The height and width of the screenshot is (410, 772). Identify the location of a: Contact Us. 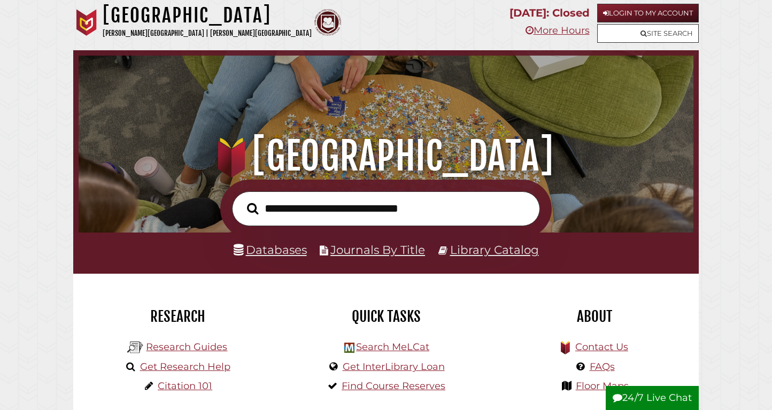
(602, 347).